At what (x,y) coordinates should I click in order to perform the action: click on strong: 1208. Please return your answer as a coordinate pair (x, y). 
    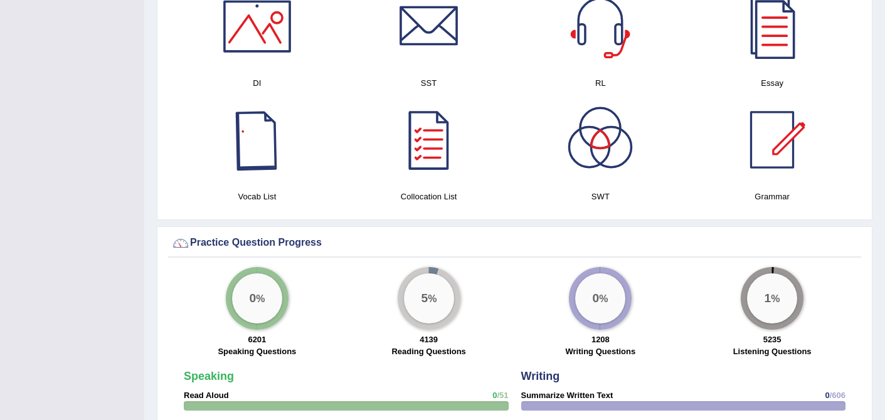
    Looking at the image, I should click on (600, 339).